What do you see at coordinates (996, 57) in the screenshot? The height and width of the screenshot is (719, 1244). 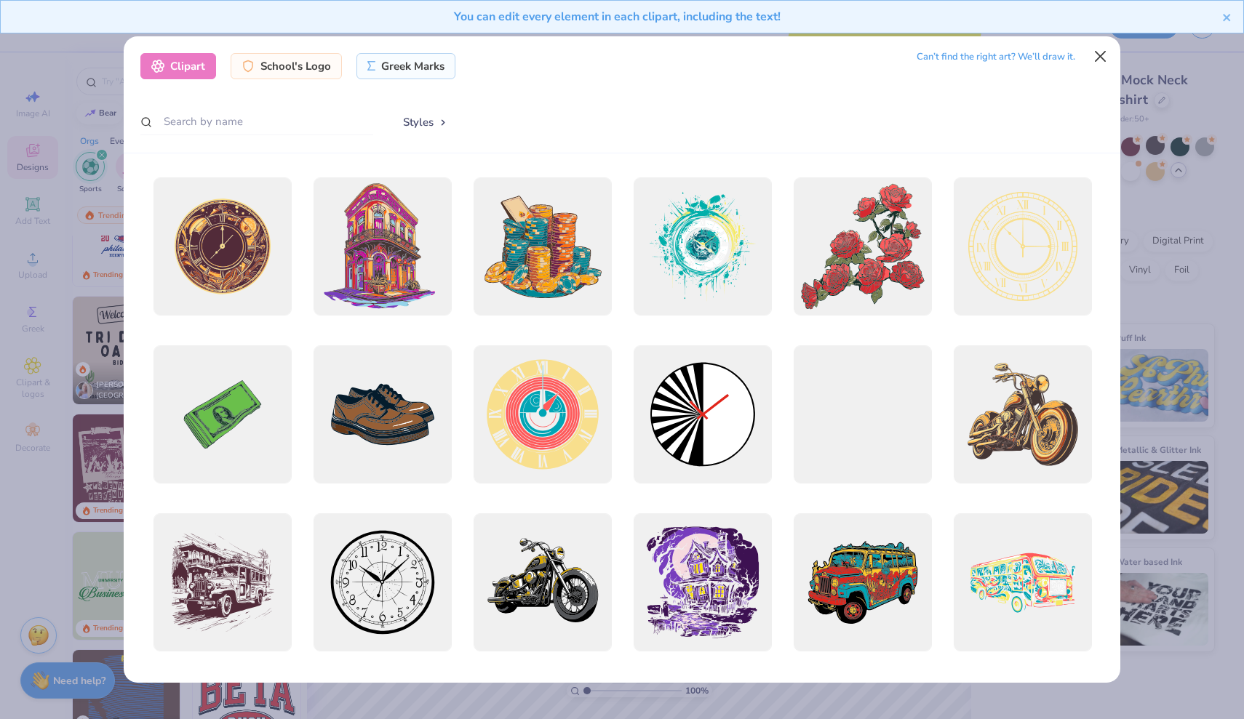 I see `div: Can’t find the right art? We’ll draw it.` at bounding box center [996, 57].